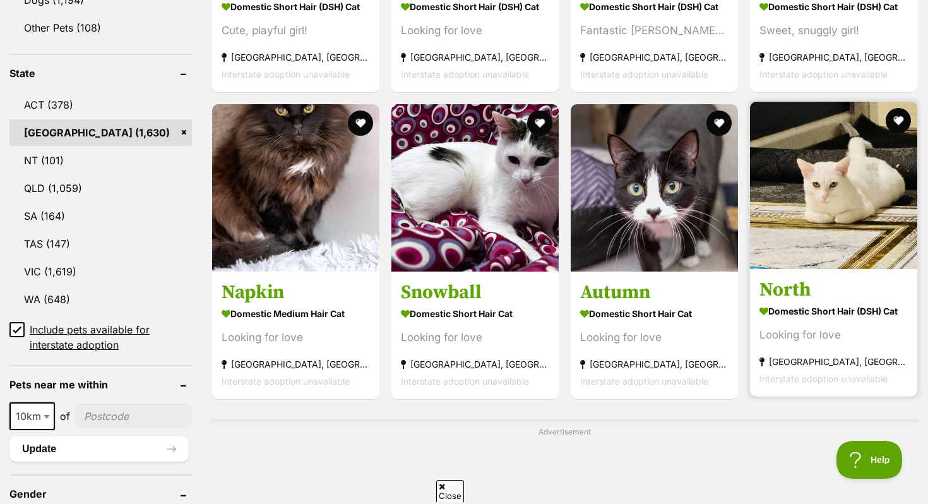 Image resolution: width=928 pixels, height=504 pixels. I want to click on img: Snowball - Domestic Short Hair Cat, so click(475, 188).